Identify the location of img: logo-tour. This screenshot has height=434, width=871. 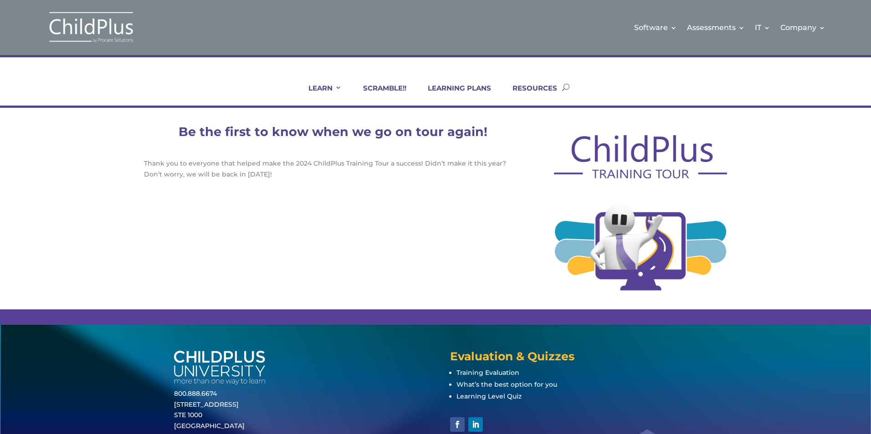
(640, 157).